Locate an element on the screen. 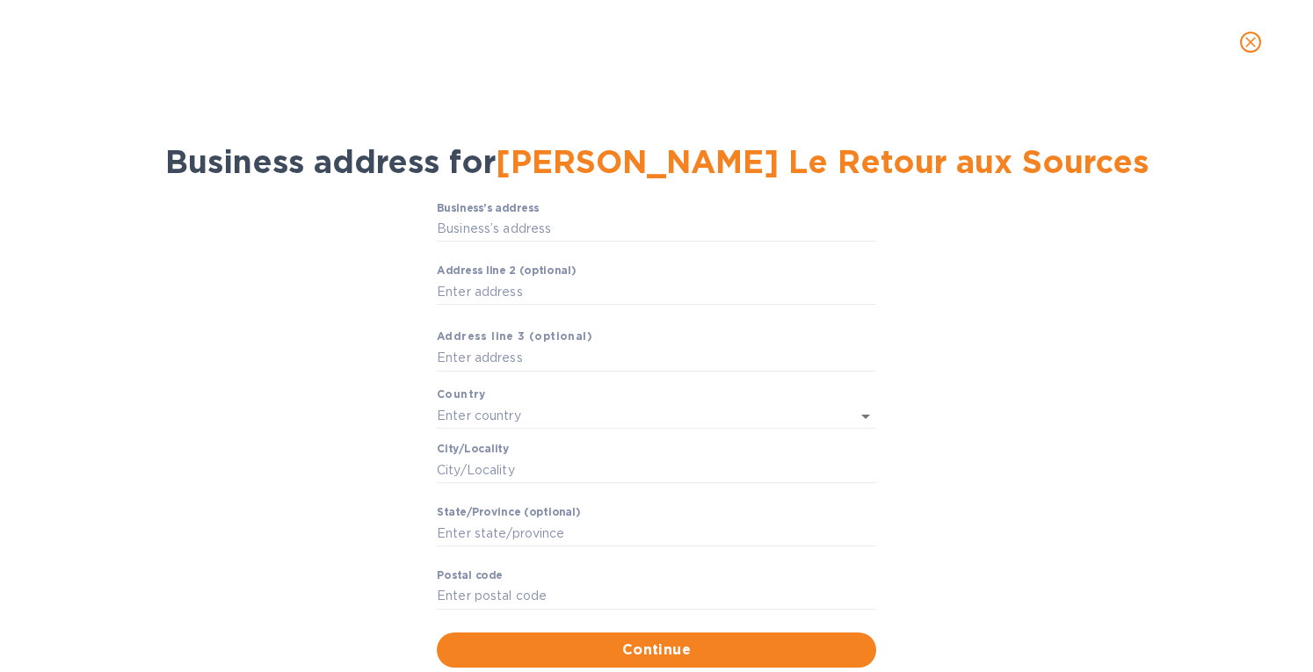  label: Stаte/Province (optional) is located at coordinates (508, 513).